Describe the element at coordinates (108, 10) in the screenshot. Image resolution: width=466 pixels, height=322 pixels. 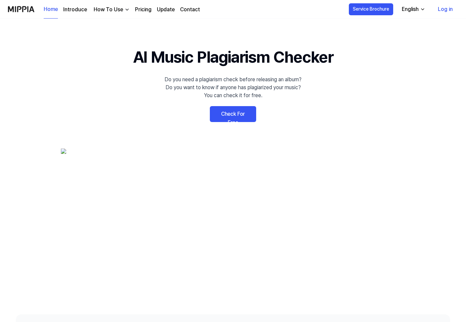
I see `div: How To Use` at that location.